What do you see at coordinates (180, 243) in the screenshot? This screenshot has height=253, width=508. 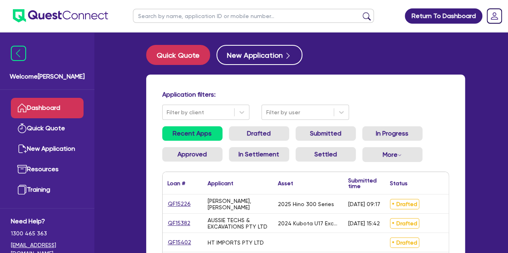 I see `a: QF15402` at bounding box center [180, 243].